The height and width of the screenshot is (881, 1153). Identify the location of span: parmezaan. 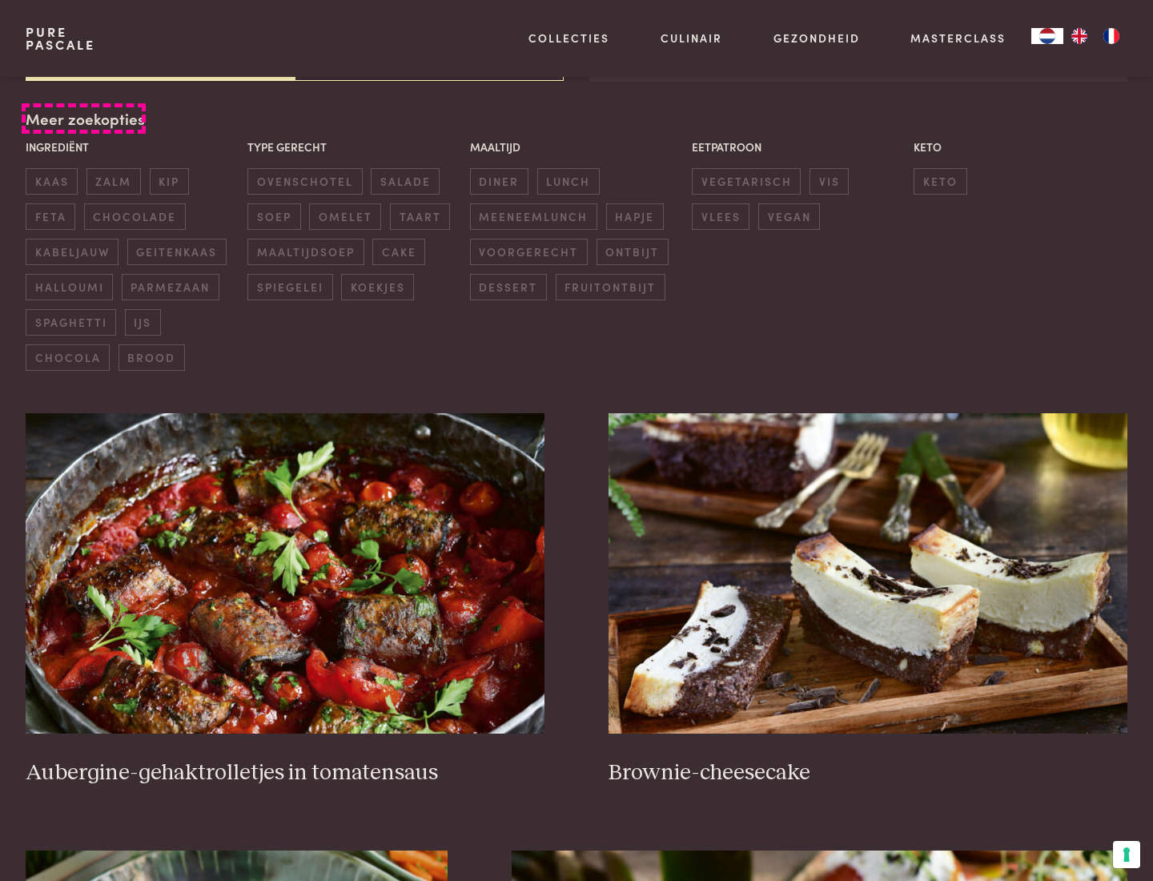
(171, 287).